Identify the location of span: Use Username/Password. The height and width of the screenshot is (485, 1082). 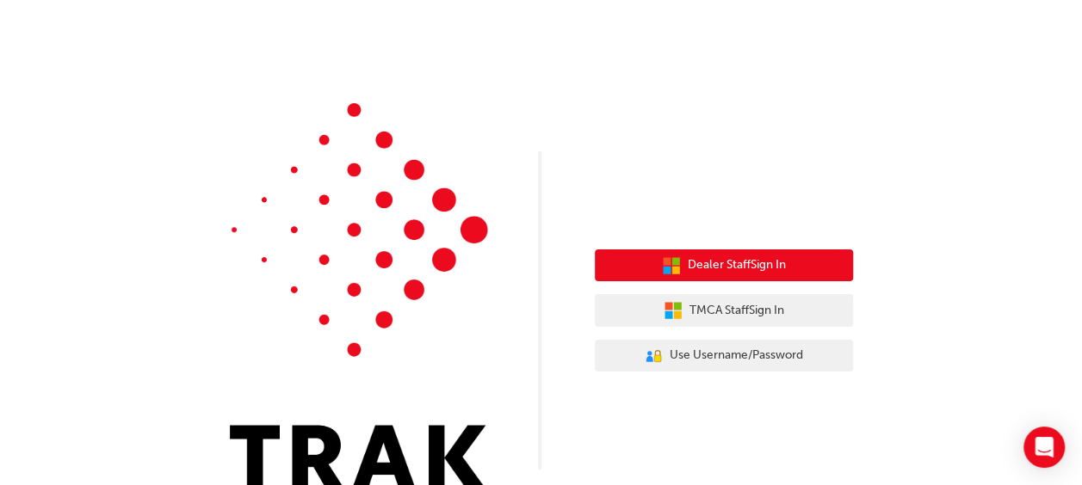
(736, 355).